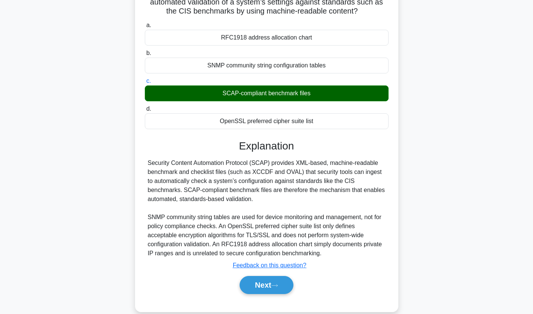 The height and width of the screenshot is (314, 533). Describe the element at coordinates (149, 81) in the screenshot. I see `span: c.` at that location.